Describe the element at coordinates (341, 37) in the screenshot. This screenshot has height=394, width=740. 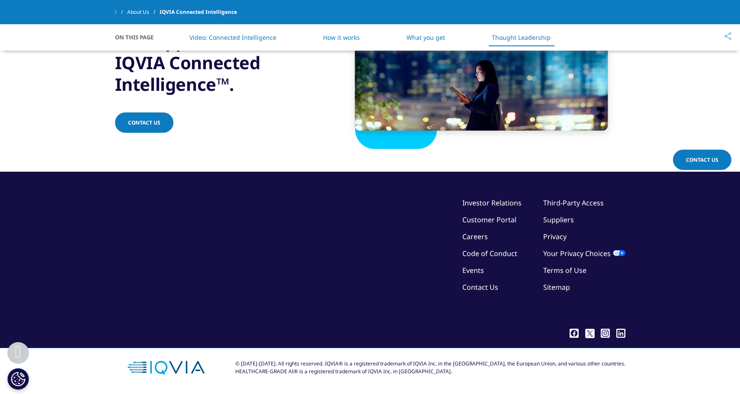
I see `a: How it works` at that location.